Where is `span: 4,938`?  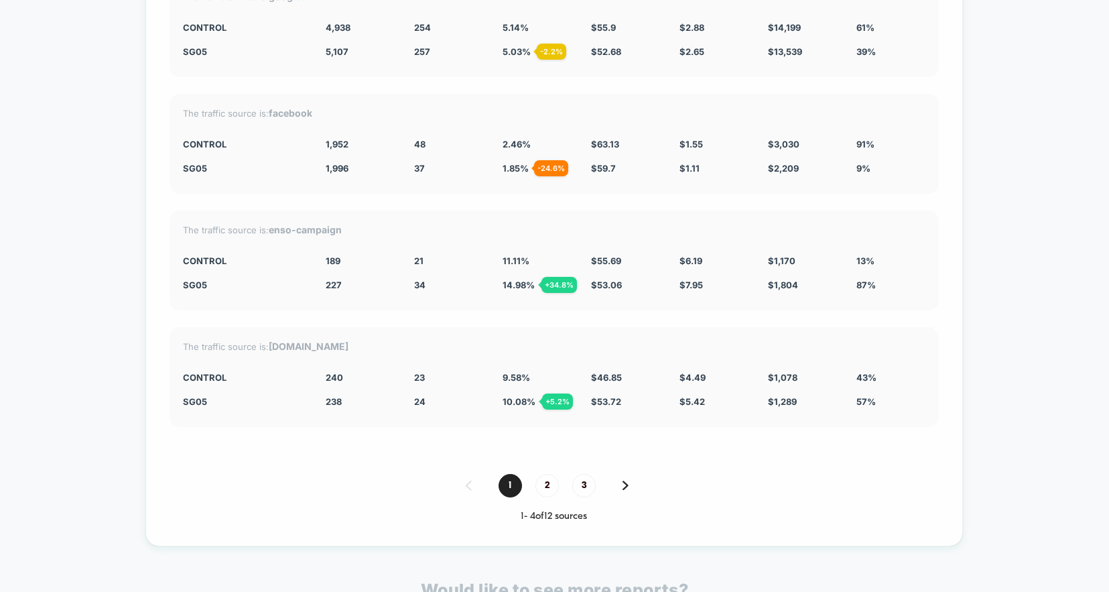
span: 4,938 is located at coordinates (338, 27).